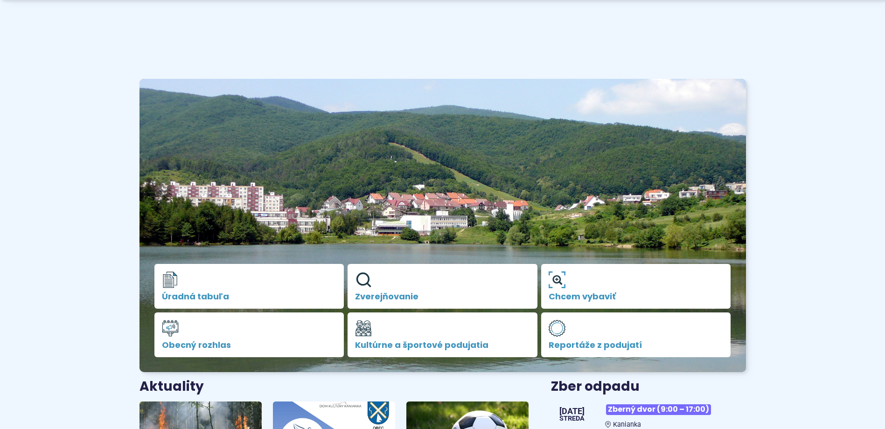 This screenshot has height=429, width=885. Describe the element at coordinates (442, 345) in the screenshot. I see `span: Kultúrne a športové podujatia` at that location.